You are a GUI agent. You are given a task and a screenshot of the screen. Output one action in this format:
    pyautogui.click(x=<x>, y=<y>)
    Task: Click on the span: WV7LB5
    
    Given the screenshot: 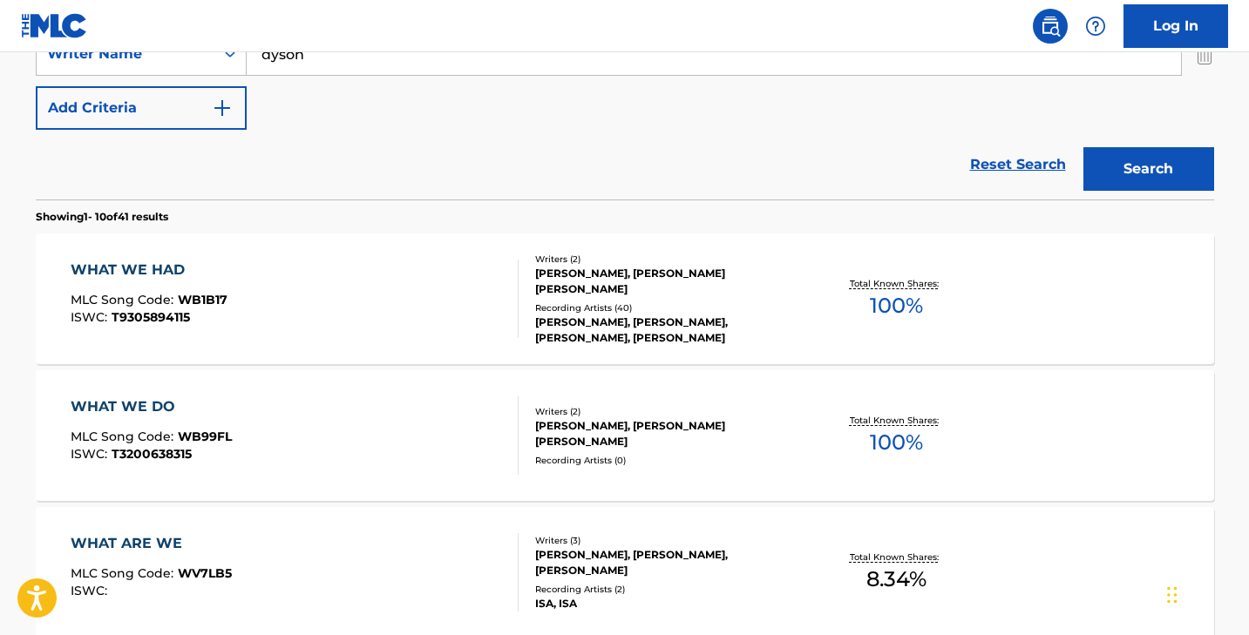 What is the action you would take?
    pyautogui.click(x=205, y=573)
    